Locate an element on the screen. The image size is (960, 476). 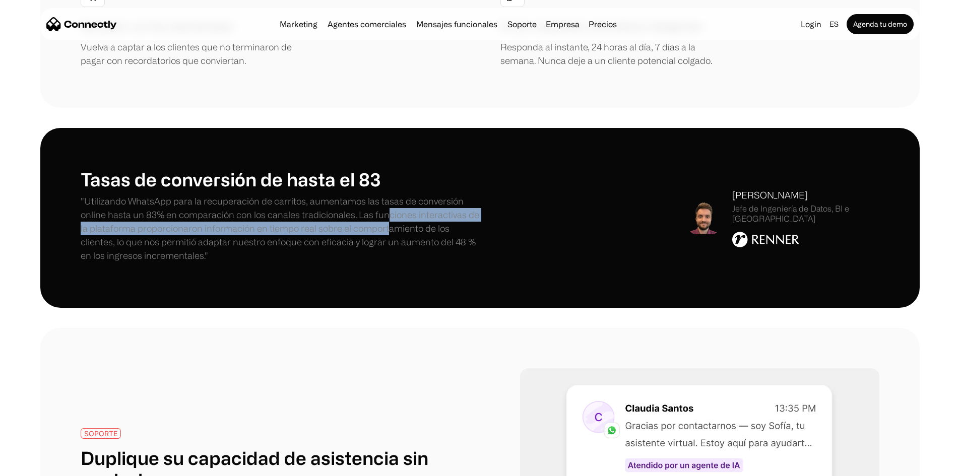
a: Login is located at coordinates (811, 24).